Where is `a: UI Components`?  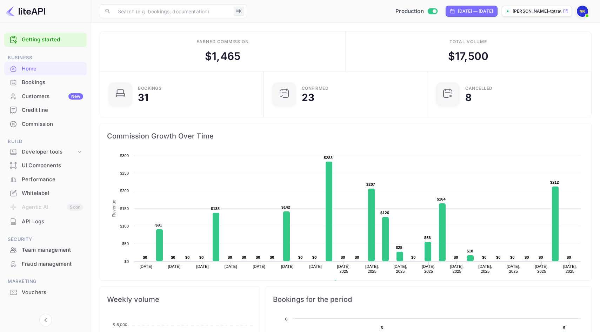
a: UI Components is located at coordinates (45, 165).